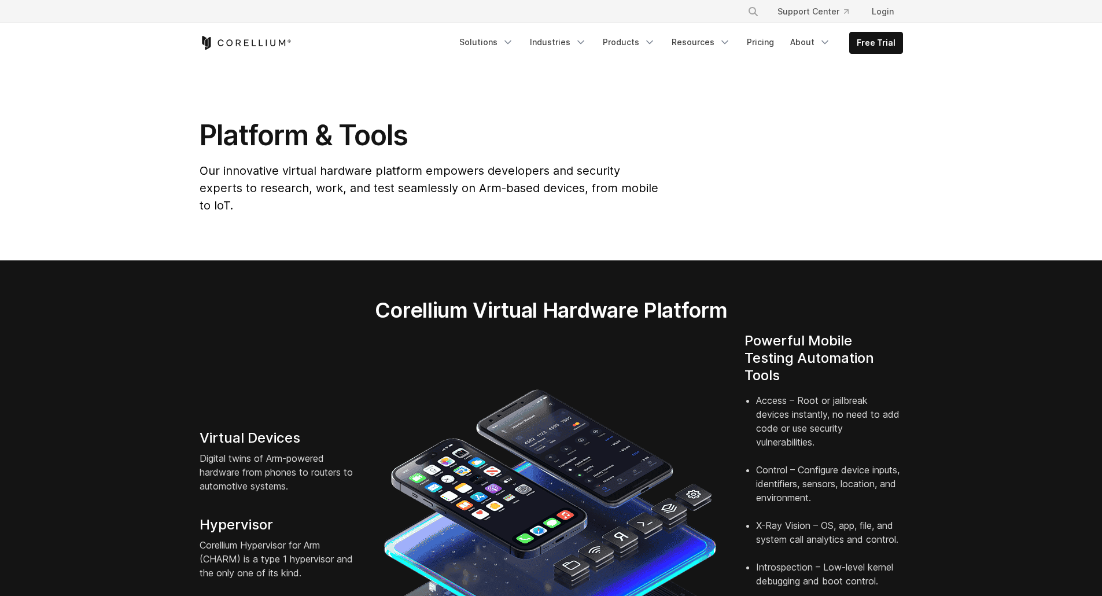  Describe the element at coordinates (760, 42) in the screenshot. I see `a: Pricing` at that location.